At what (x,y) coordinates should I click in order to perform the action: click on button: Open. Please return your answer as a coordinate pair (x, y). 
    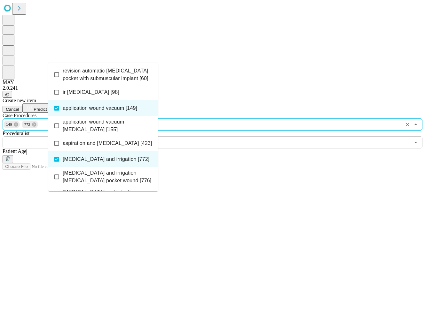
    Looking at the image, I should click on (416, 143).